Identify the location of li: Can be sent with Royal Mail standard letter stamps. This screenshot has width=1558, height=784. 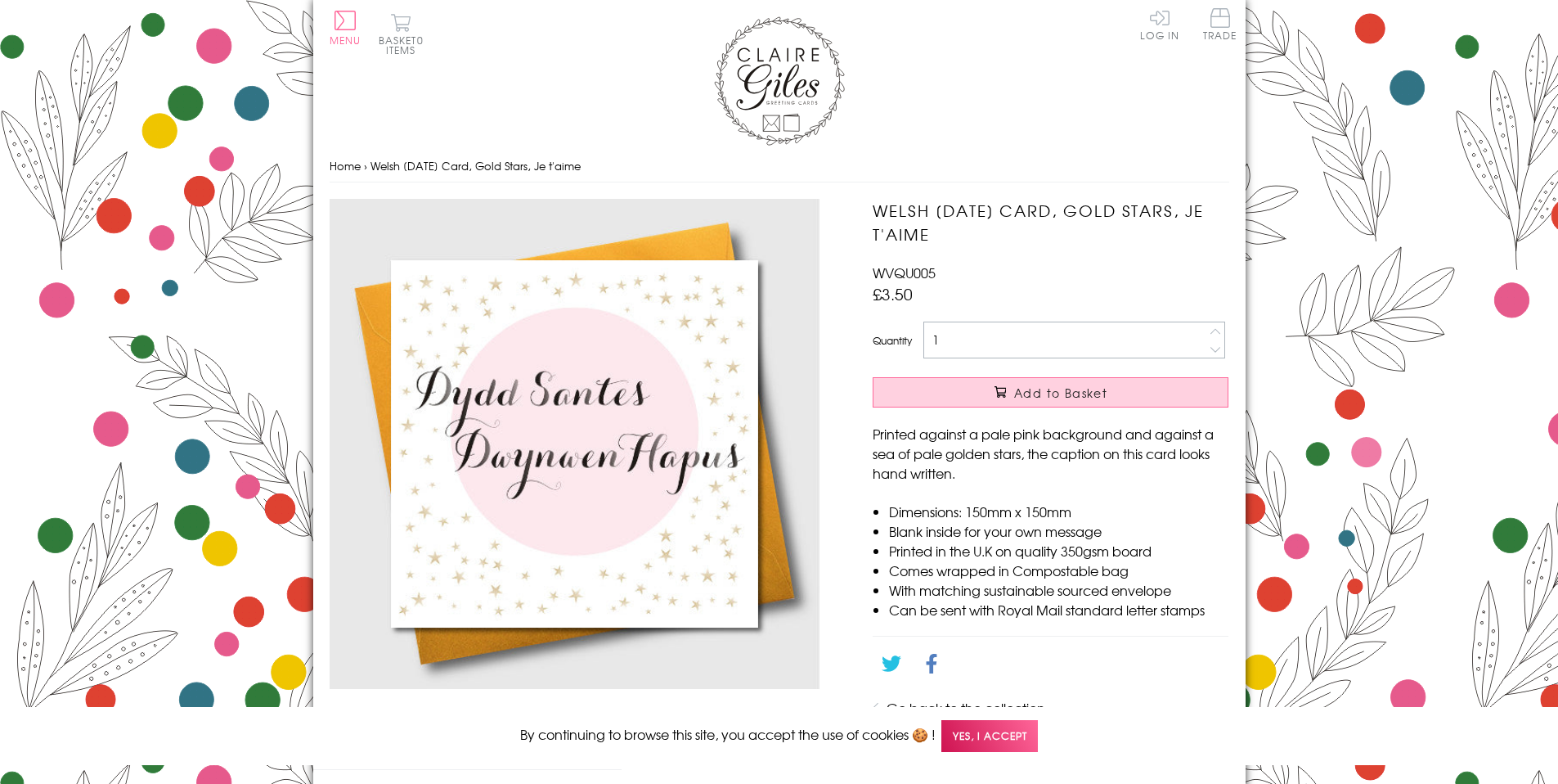
(1059, 609).